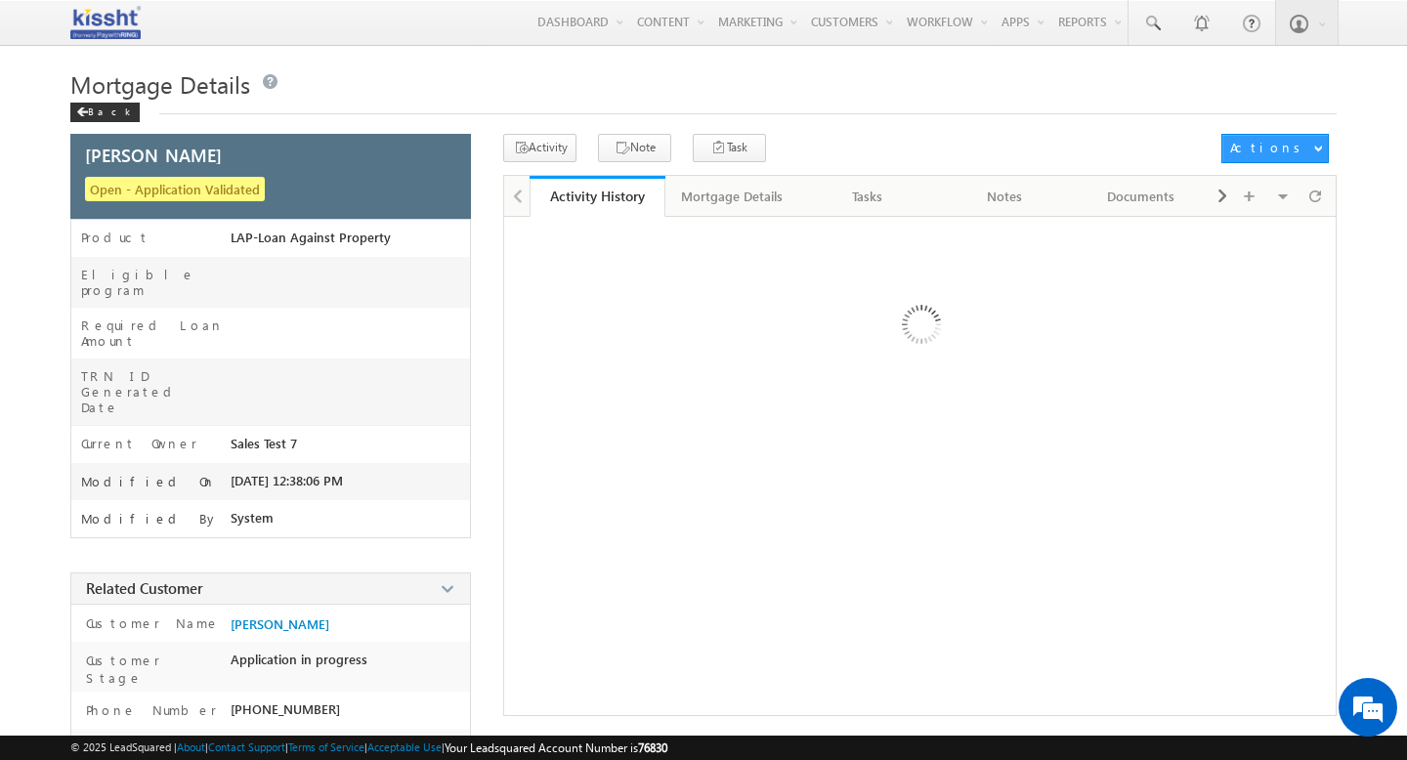  What do you see at coordinates (311, 238) in the screenshot?
I see `span: LAP-Loan Against Property` at bounding box center [311, 238].